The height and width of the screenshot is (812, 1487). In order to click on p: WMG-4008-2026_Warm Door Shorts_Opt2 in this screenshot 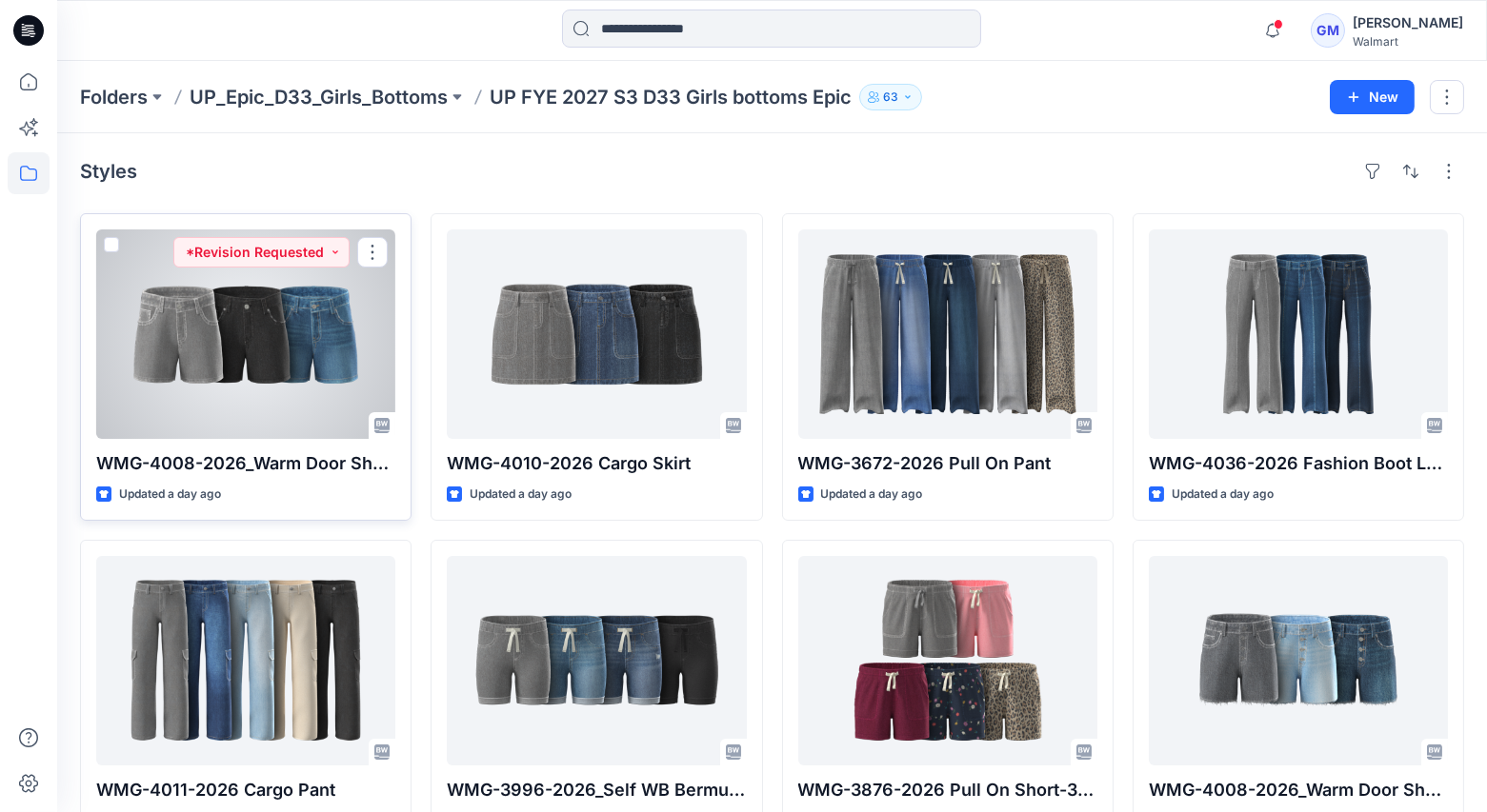, I will do `click(246, 464)`.